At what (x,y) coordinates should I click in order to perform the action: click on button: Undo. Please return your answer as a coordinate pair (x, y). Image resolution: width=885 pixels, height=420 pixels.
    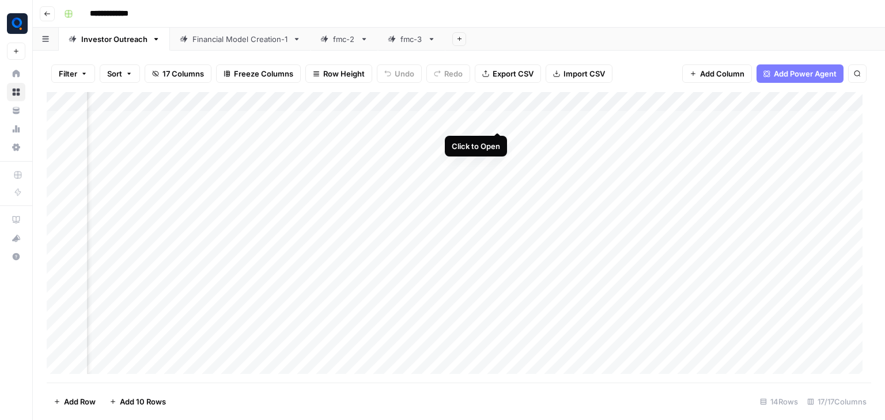
    Looking at the image, I should click on (399, 74).